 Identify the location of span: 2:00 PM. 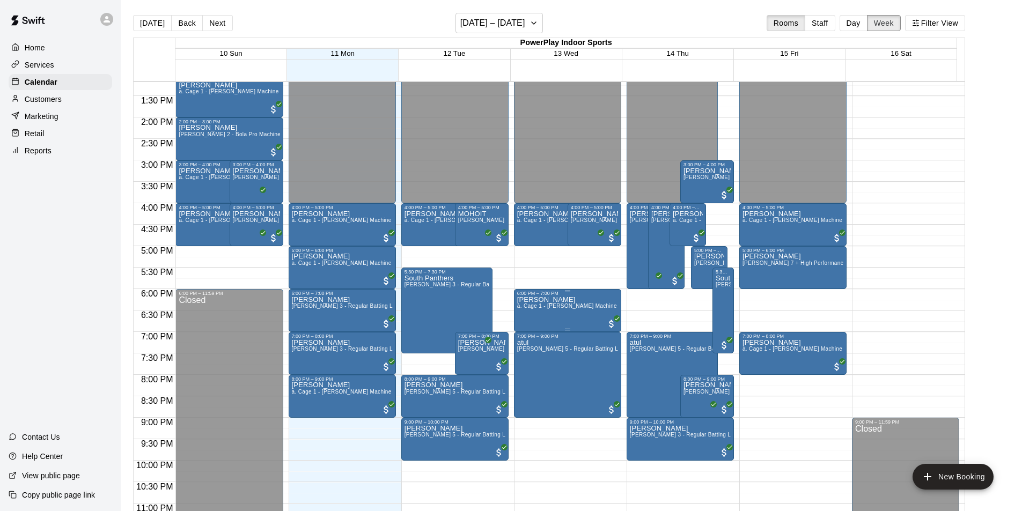
(157, 122).